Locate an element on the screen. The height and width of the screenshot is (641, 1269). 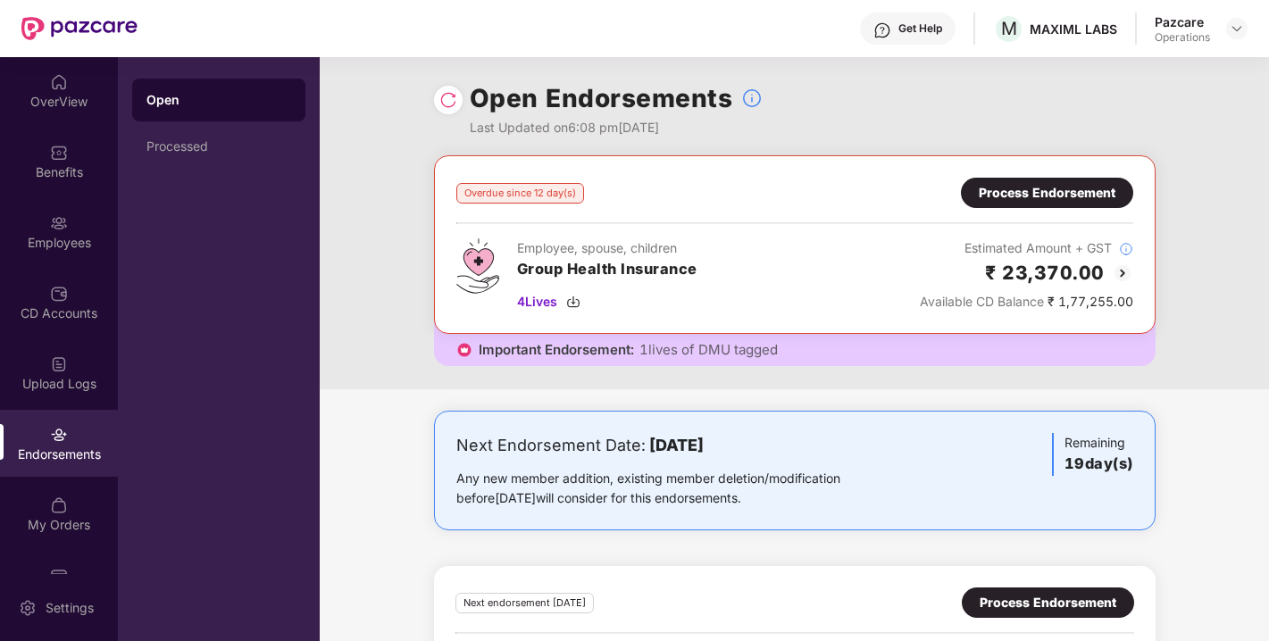
img: svg+xml;base64,PHN2ZyBpZD0iRW1wbG95ZWVzIiB4bWxucz0iaHR0cDovL3d3dy53My5vcmcvMjAwMC9zdmciIHdpZHRoPS... is located at coordinates (59, 223).